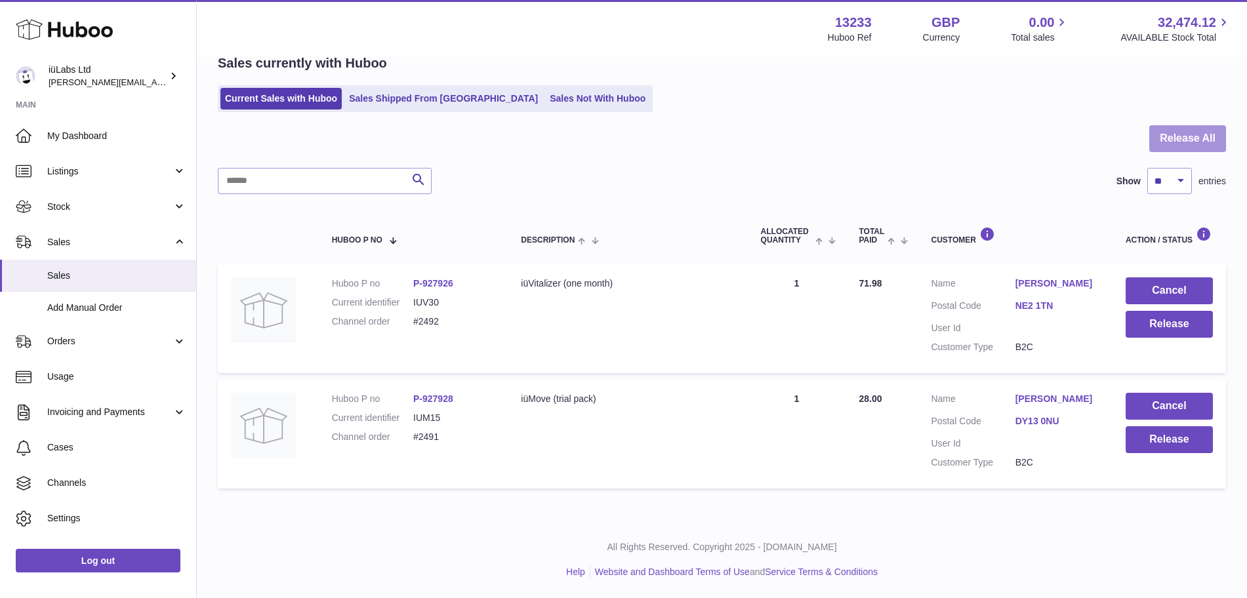 The height and width of the screenshot is (598, 1247). I want to click on span: ALLOCATED Quantity, so click(786, 236).